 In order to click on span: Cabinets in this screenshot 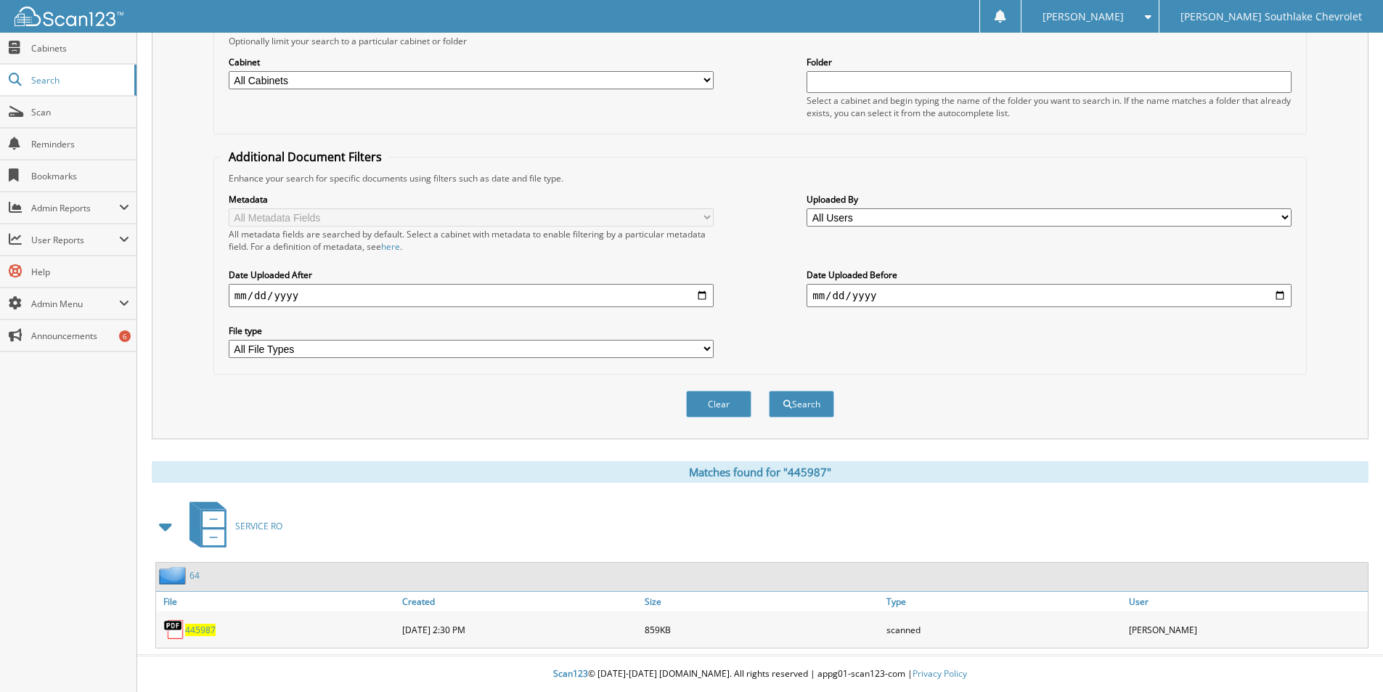, I will do `click(80, 48)`.